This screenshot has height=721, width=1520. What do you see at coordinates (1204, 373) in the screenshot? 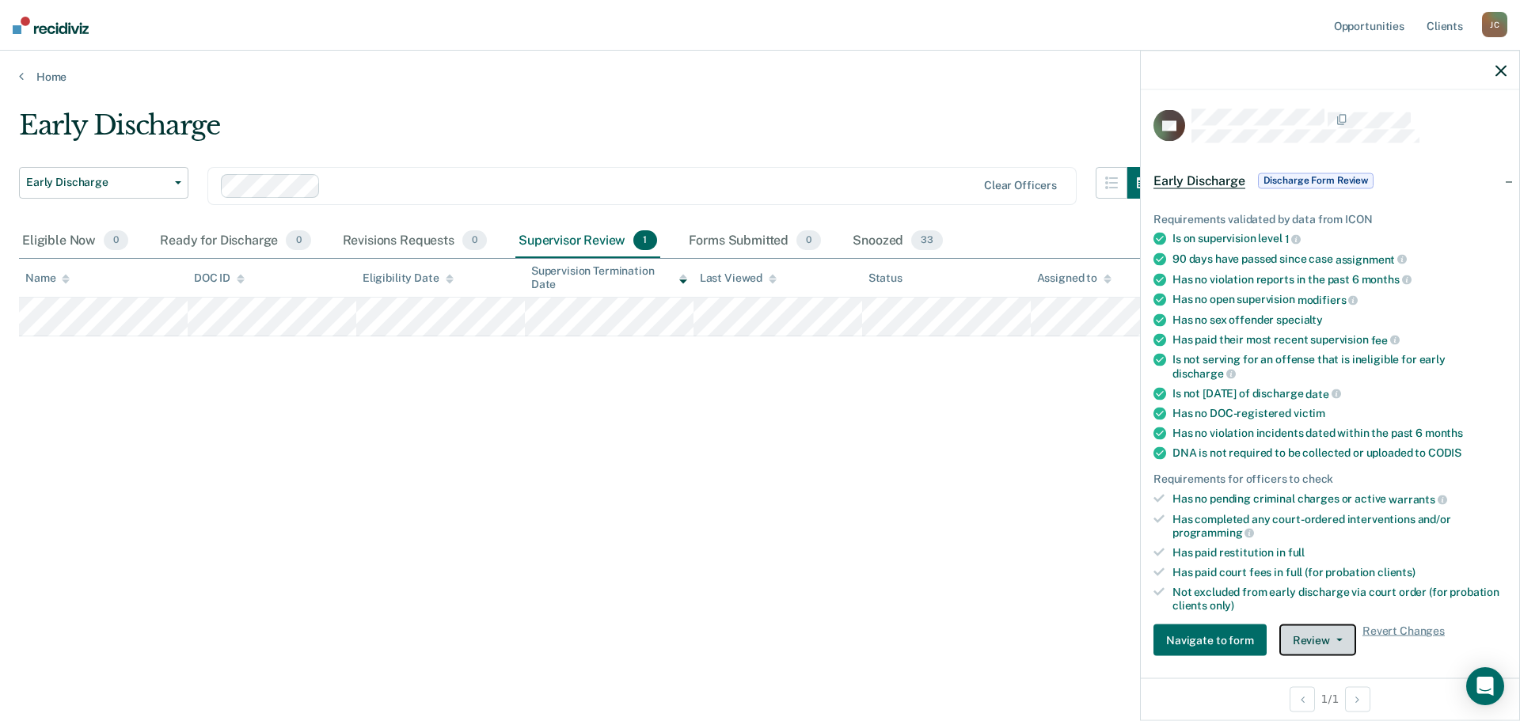
I see `span: discharge` at bounding box center [1204, 373].